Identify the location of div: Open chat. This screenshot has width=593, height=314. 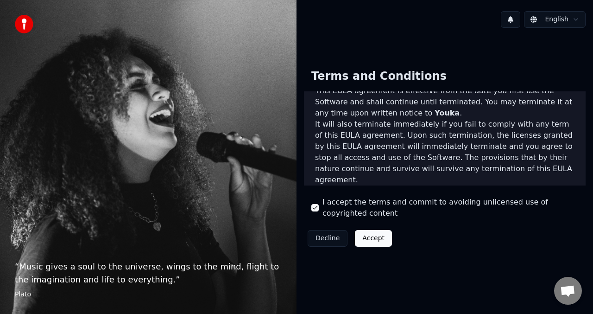
(568, 291).